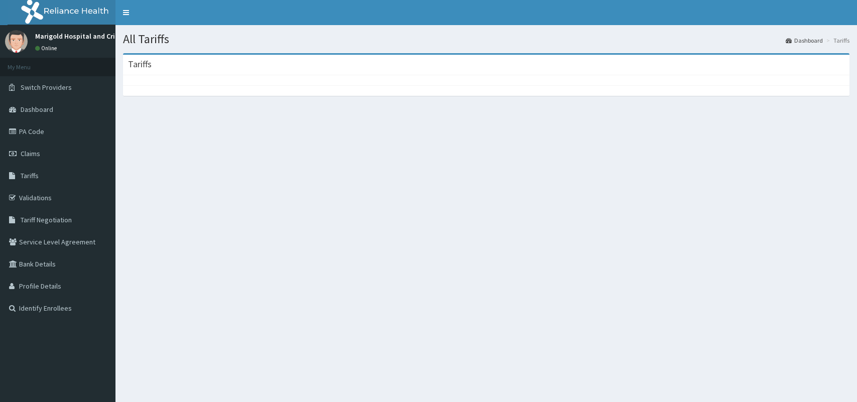  Describe the element at coordinates (101, 36) in the screenshot. I see `p: Marigold Hospital and Critical Care Centre` at that location.